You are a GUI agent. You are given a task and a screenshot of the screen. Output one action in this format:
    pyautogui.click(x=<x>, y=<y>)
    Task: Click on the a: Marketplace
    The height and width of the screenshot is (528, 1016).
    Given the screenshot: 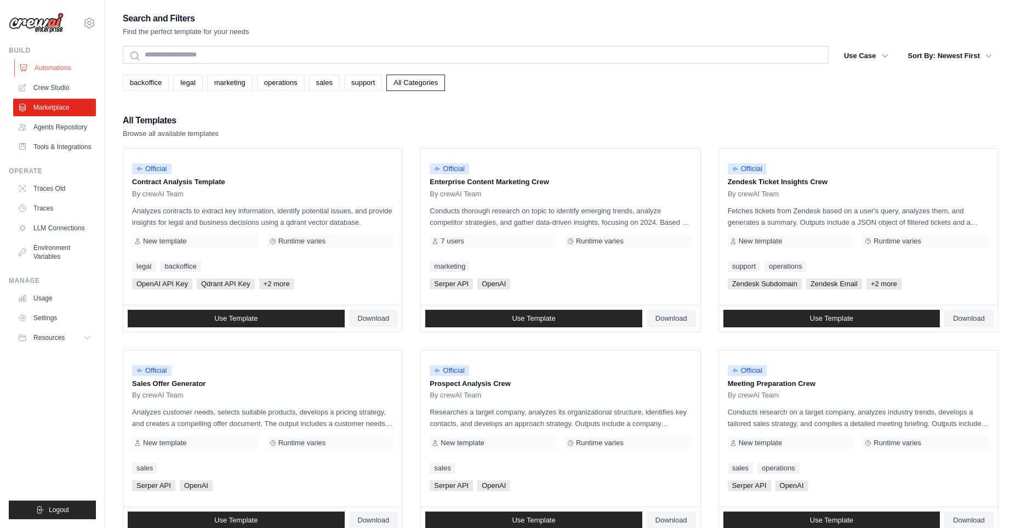 What is the action you would take?
    pyautogui.click(x=54, y=107)
    